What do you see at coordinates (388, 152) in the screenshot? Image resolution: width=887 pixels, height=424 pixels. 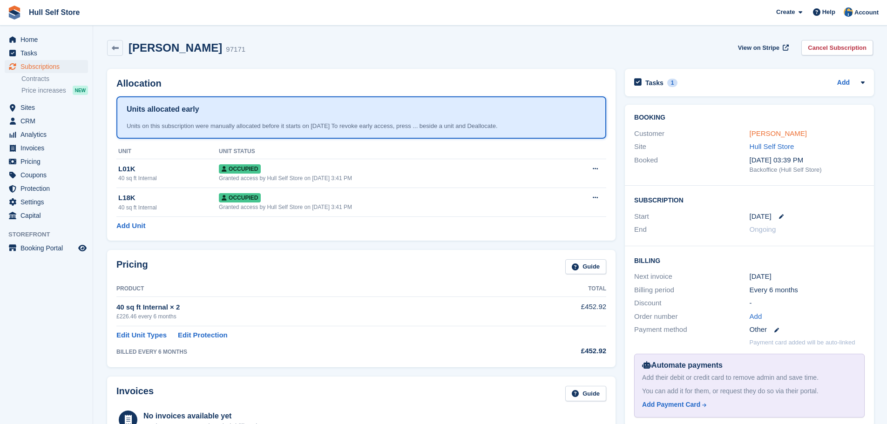 I see `th: Unit Status` at bounding box center [388, 152].